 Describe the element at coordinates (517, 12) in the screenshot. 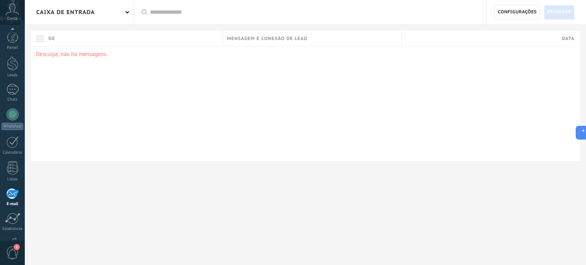

I see `a: Configurações` at that location.